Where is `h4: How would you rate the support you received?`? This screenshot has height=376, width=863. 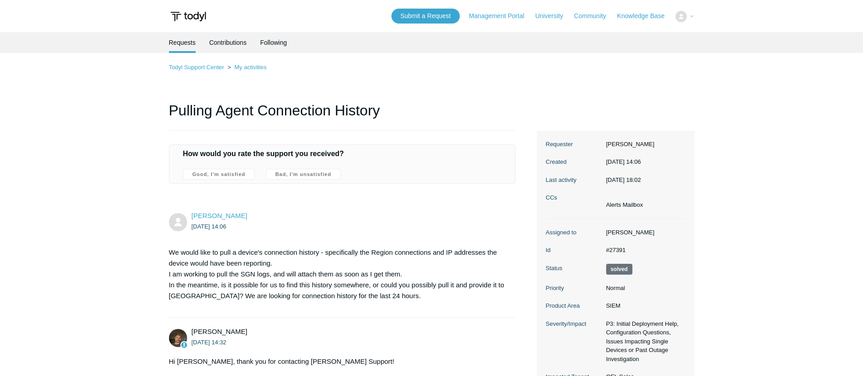 h4: How would you rate the support you received? is located at coordinates (342, 154).